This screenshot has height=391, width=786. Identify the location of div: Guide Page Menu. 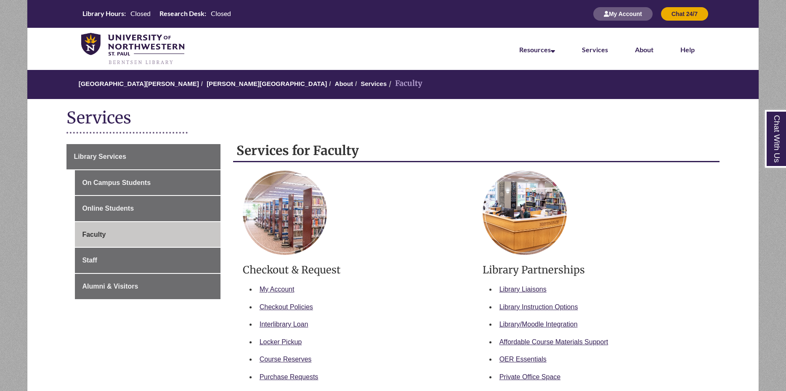
(143, 221).